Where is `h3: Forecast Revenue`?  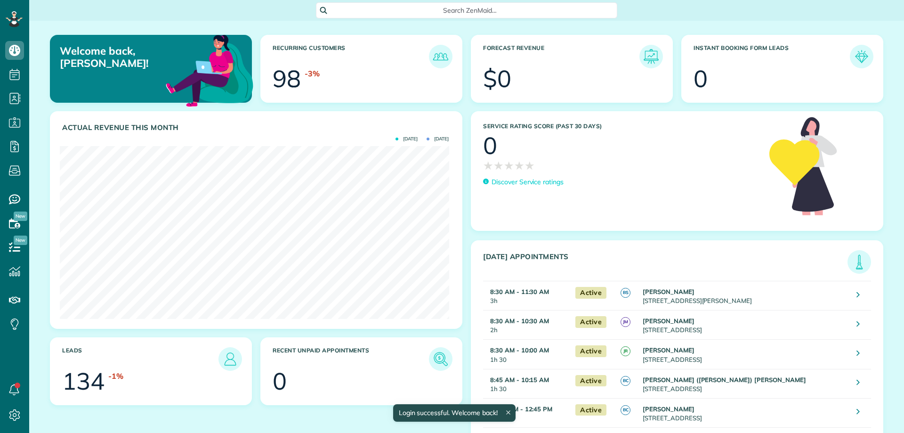 h3: Forecast Revenue is located at coordinates (561, 57).